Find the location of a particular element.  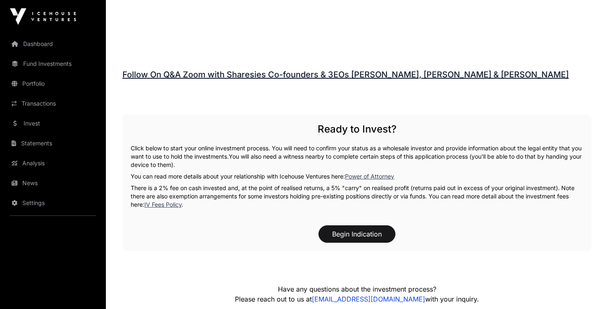

a: Portfolio is located at coordinates (53, 84).